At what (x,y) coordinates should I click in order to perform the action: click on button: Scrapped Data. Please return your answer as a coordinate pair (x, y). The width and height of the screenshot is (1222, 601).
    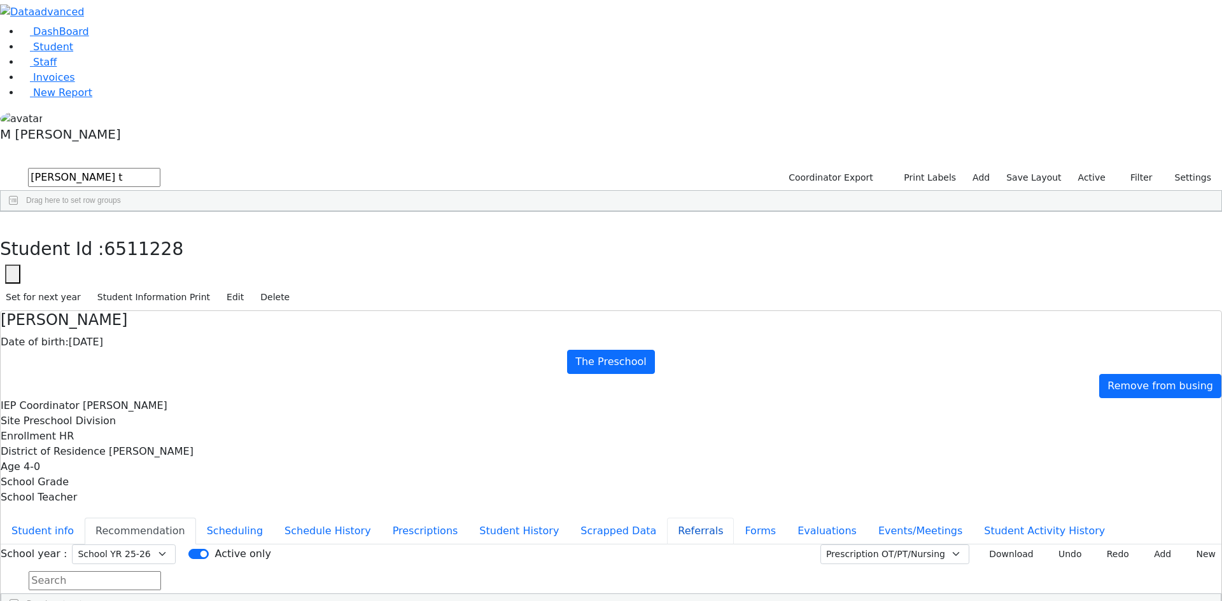
    Looking at the image, I should click on (618, 531).